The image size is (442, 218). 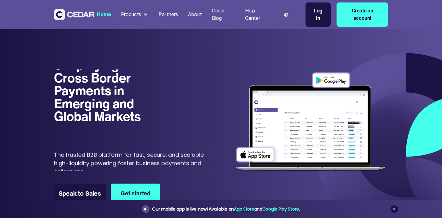 What do you see at coordinates (318, 15) in the screenshot?
I see `a: Log in` at bounding box center [318, 15].